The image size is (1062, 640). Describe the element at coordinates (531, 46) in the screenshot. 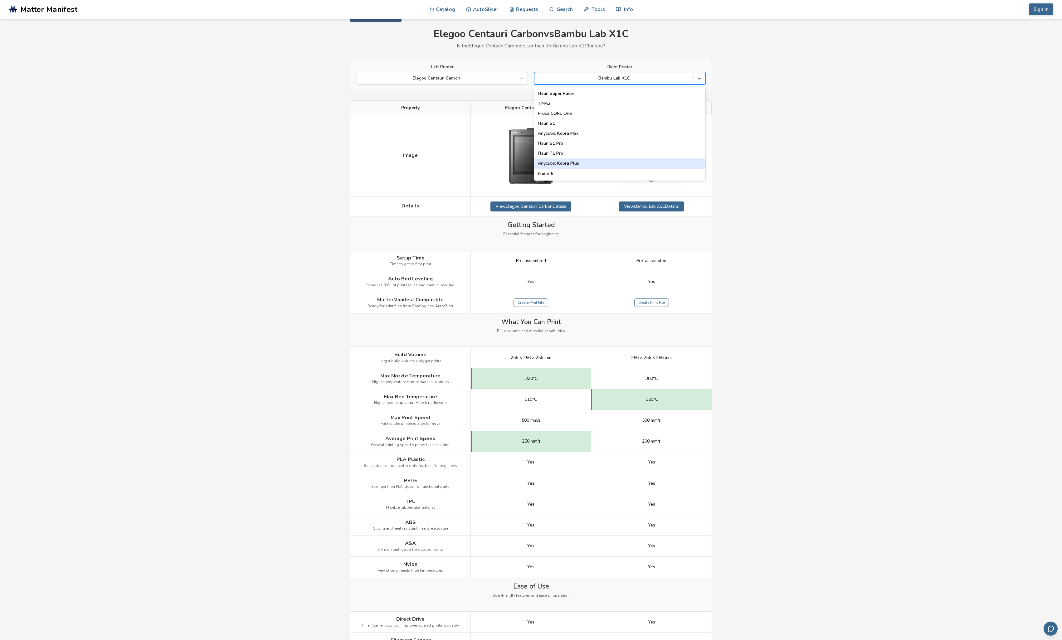

I see `p: Is the Elegoo Centauri Carbon better than the Bambu Lab X1C for you?` at that location.